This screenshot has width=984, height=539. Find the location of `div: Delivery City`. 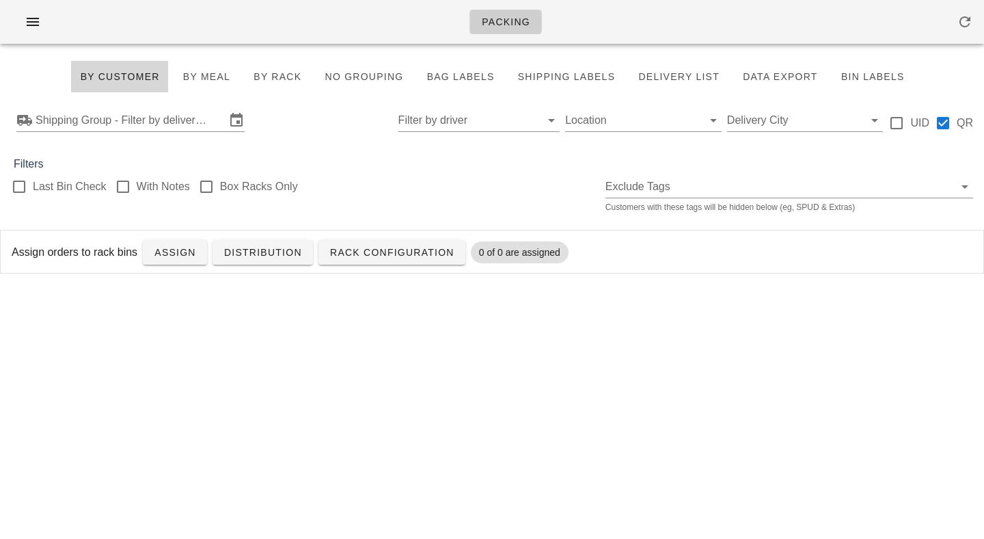

div: Delivery City is located at coordinates (805, 120).